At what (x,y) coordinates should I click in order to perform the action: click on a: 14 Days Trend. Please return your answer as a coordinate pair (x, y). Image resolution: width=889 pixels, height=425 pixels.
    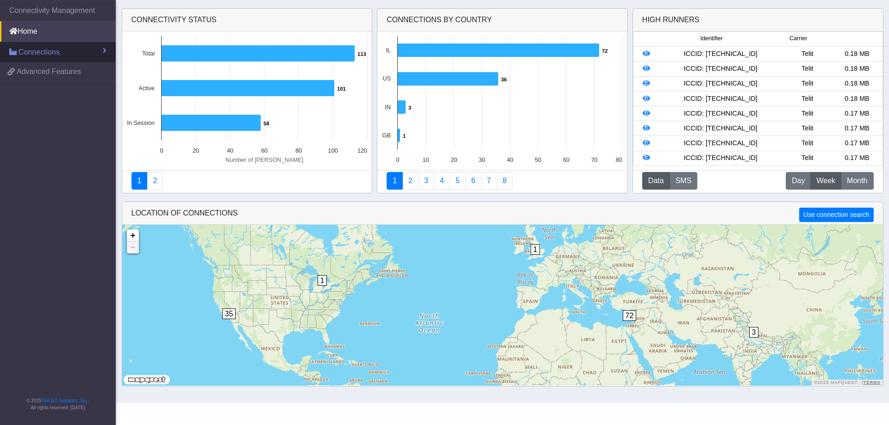
    Looking at the image, I should click on (473, 181).